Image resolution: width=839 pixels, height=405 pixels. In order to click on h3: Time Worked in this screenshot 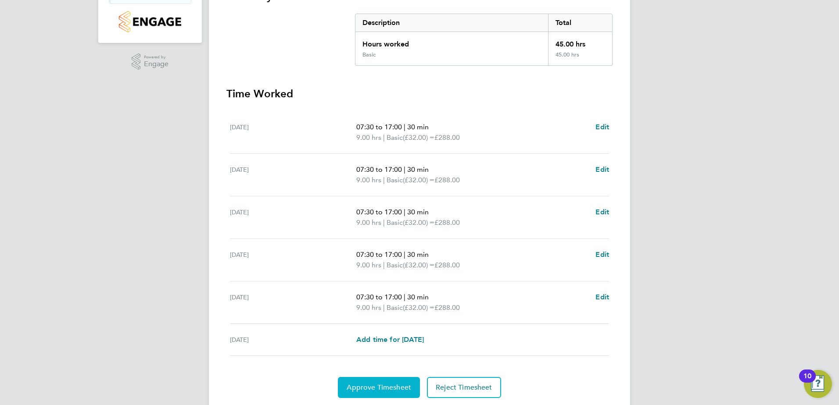, I will do `click(419, 94)`.